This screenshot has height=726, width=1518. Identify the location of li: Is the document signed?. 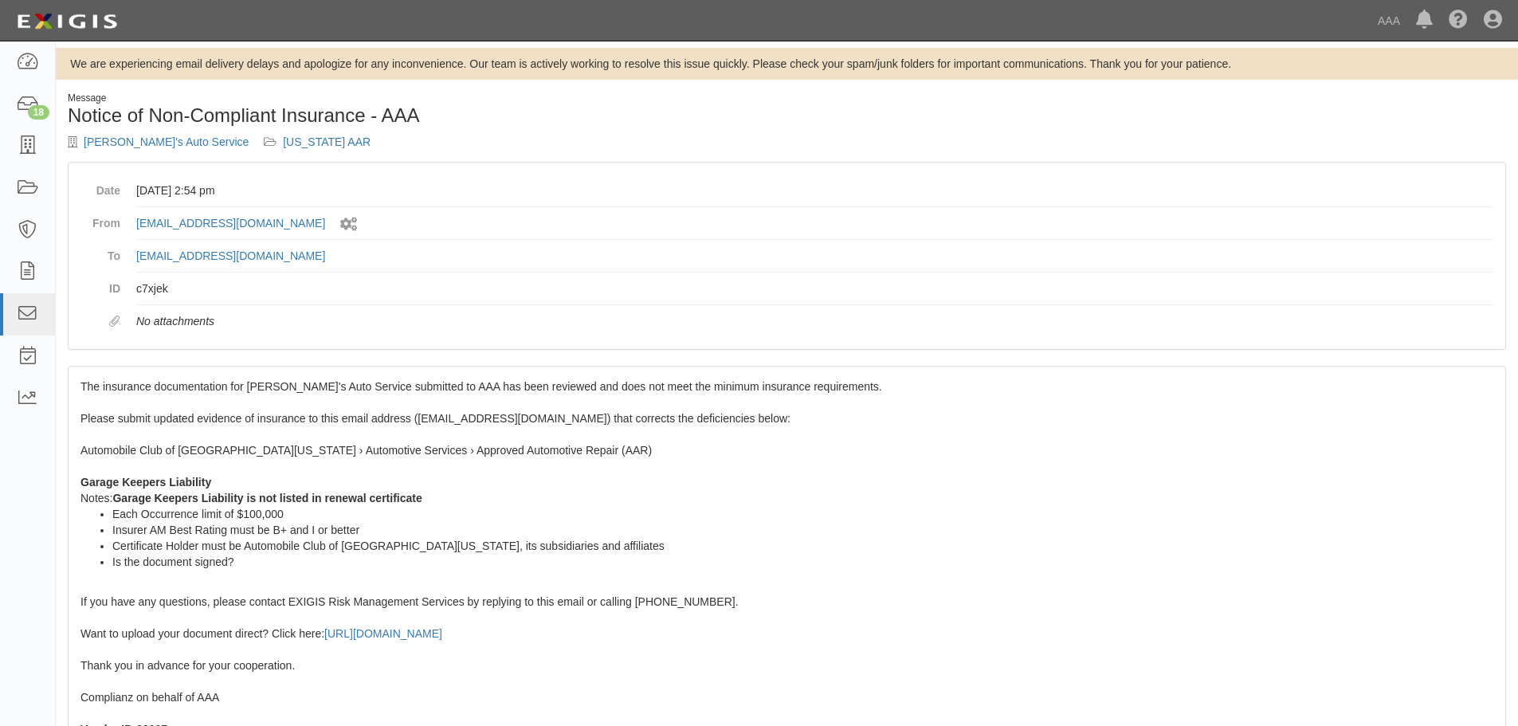
(802, 562).